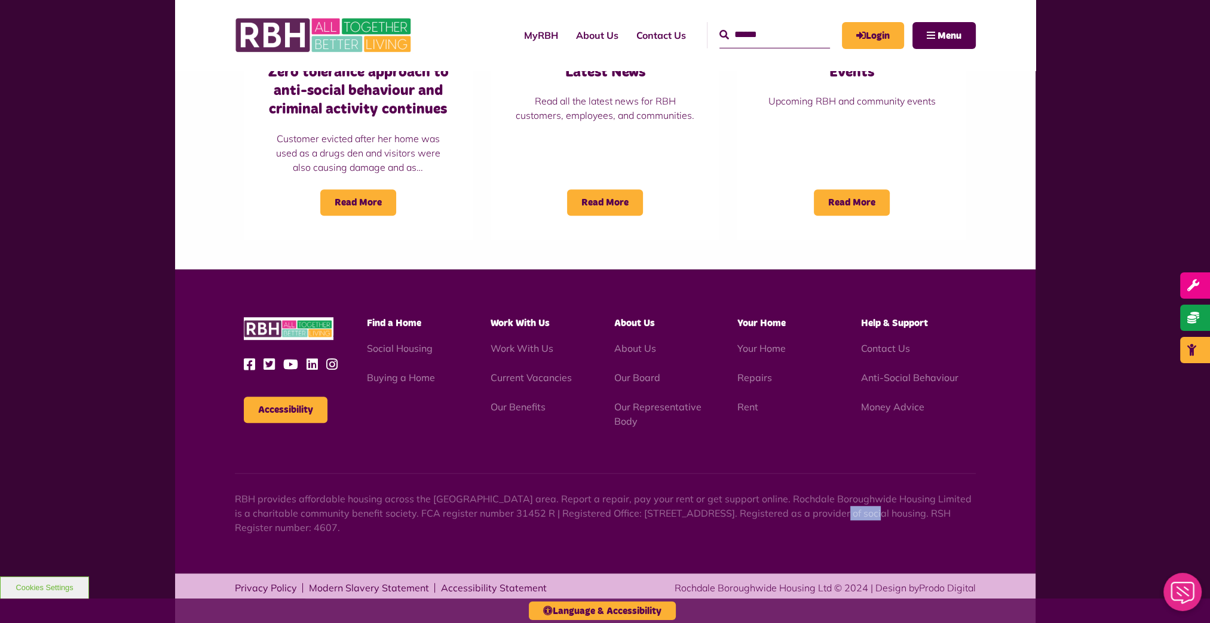 This screenshot has width=1210, height=623. What do you see at coordinates (657, 414) in the screenshot?
I see `a: Our Representative Body` at bounding box center [657, 414].